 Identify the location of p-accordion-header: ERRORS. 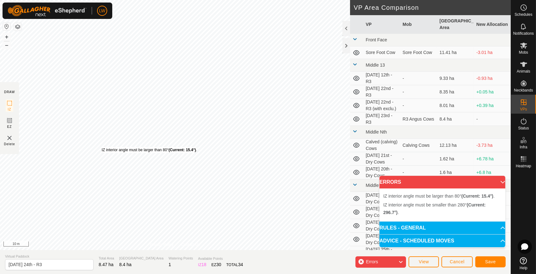
(442, 182).